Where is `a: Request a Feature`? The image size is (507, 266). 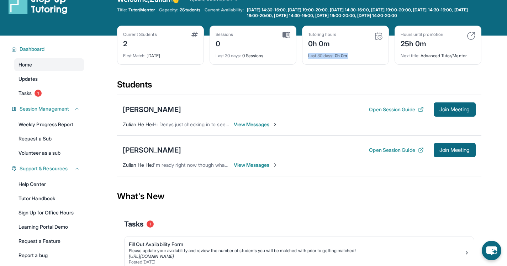 a: Request a Feature is located at coordinates (49, 241).